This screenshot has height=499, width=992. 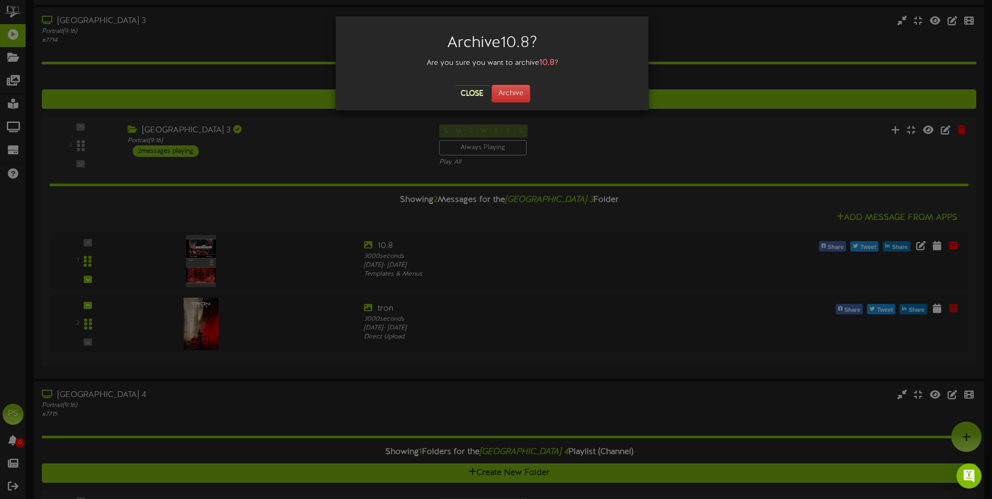 I want to click on h2: Archive 10.8 ?, so click(x=492, y=43).